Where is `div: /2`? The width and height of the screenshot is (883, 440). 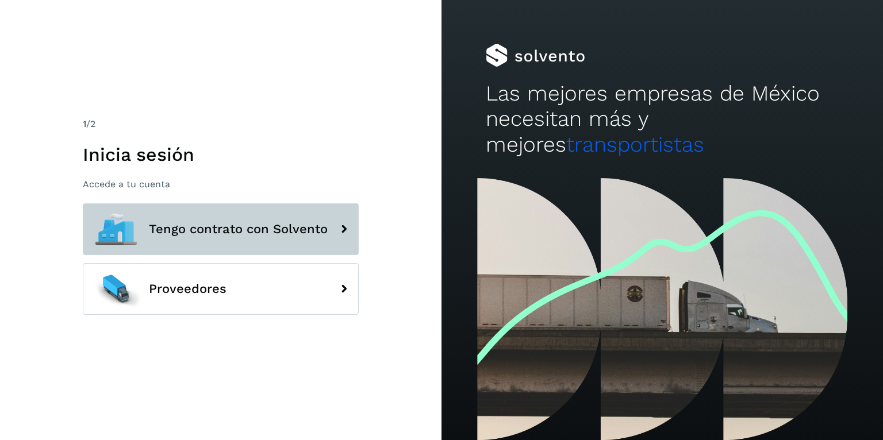 div: /2 is located at coordinates (221, 124).